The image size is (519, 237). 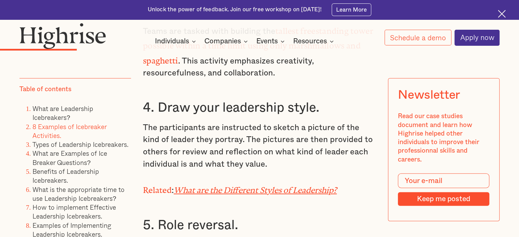 What do you see at coordinates (157, 188) in the screenshot?
I see `strong: Related` at bounding box center [157, 188].